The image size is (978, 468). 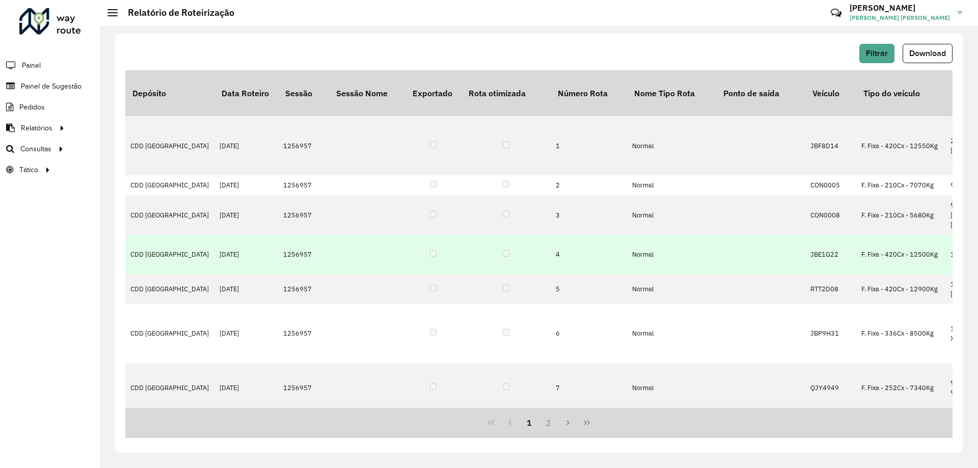 What do you see at coordinates (900, 289) in the screenshot?
I see `td: F. Fixa - 420Cx - 12900Kg` at bounding box center [900, 289].